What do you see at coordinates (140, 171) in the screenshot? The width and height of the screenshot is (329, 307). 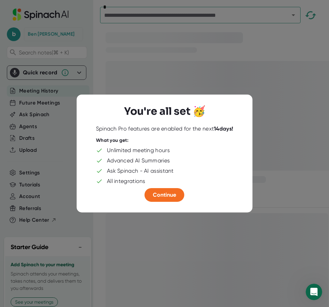 I see `div: Ask Spinach - AI assistant` at bounding box center [140, 171].